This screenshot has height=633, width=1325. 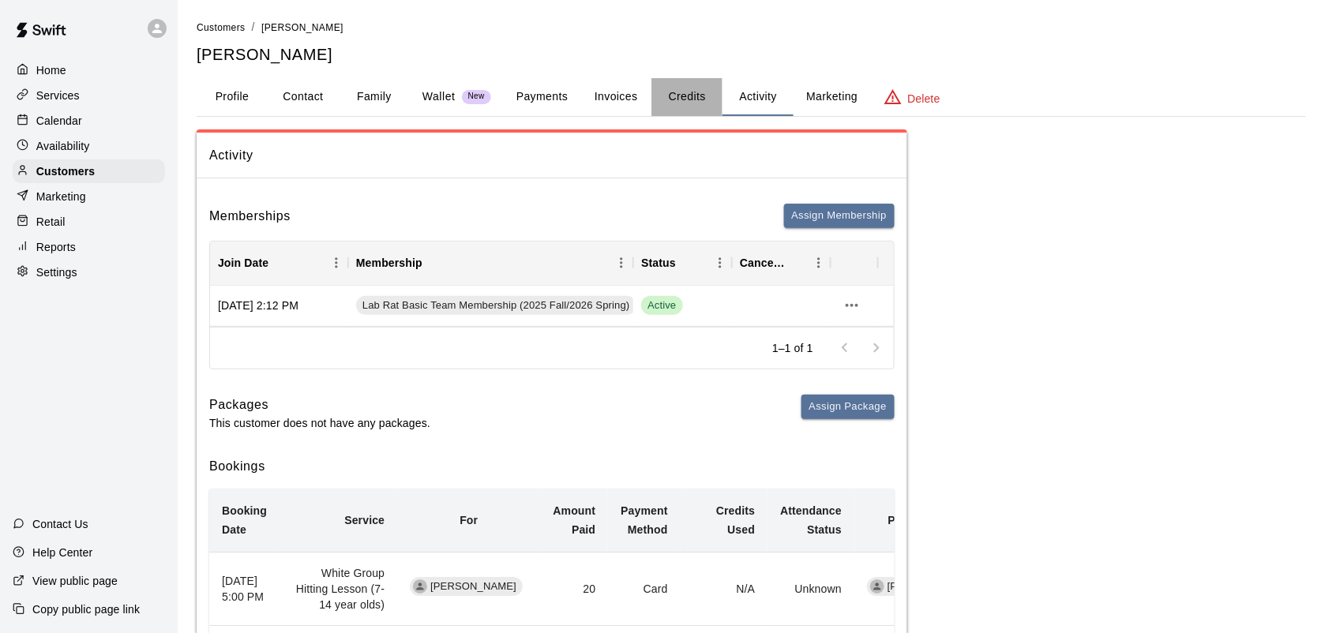 What do you see at coordinates (63, 146) in the screenshot?
I see `p: Availability` at bounding box center [63, 146].